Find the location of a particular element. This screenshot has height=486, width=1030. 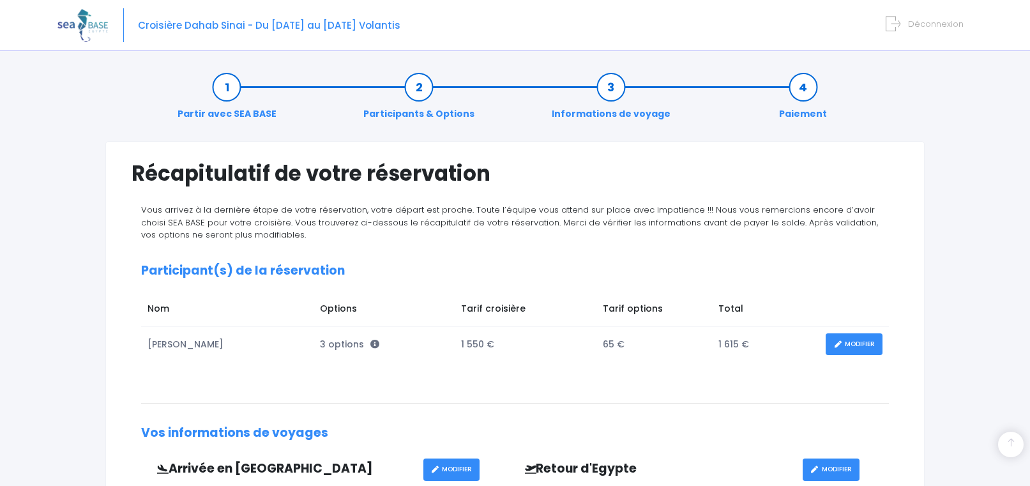

span: 3 options is located at coordinates (349, 344).